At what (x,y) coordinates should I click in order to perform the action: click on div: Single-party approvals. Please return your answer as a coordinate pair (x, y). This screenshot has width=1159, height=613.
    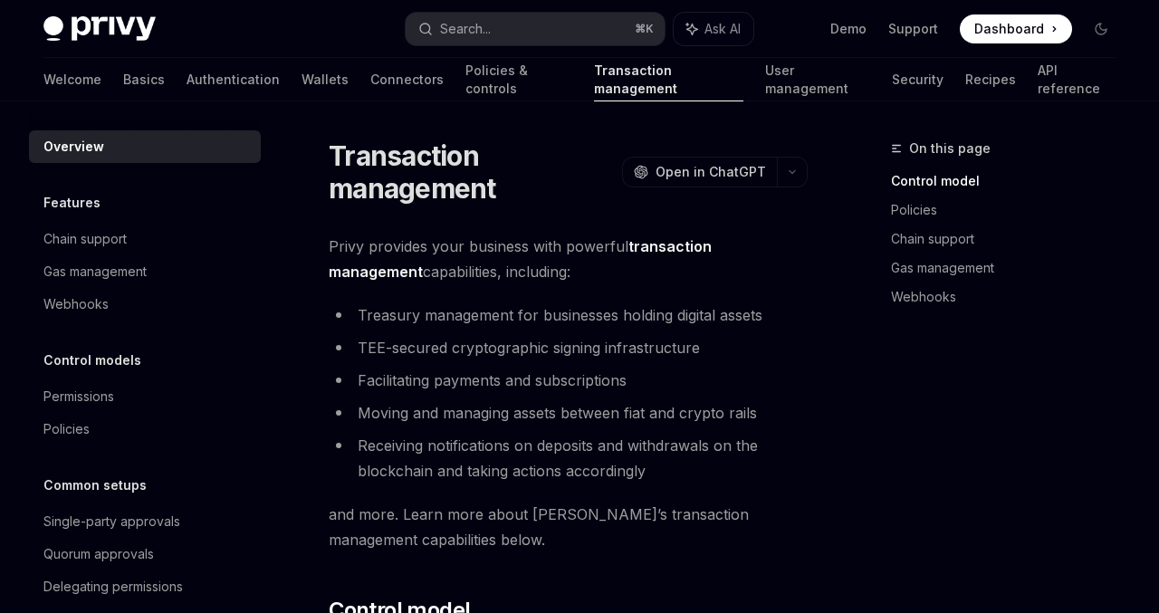
    Looking at the image, I should click on (111, 521).